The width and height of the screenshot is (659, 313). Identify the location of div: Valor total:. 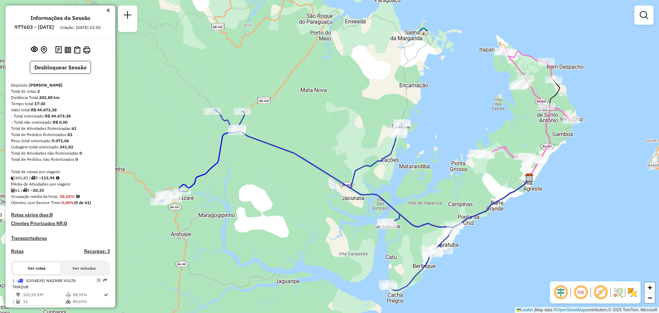
(60, 110).